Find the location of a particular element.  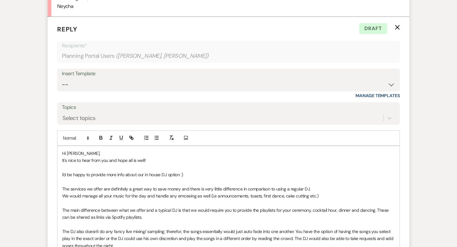

a: Manage Templates is located at coordinates (378, 96).